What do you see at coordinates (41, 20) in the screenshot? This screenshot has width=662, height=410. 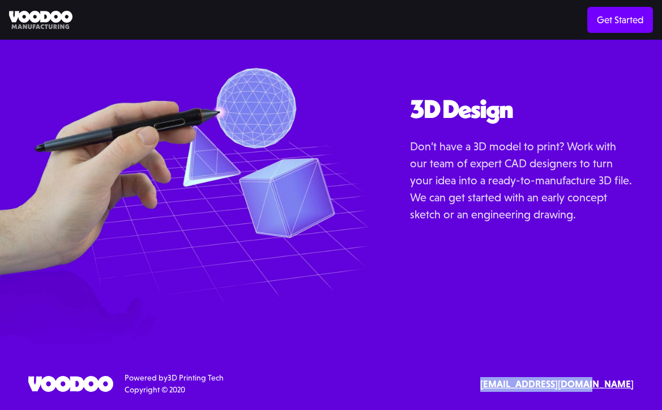 I see `img: Voodoo Manufacturing logo` at bounding box center [41, 20].